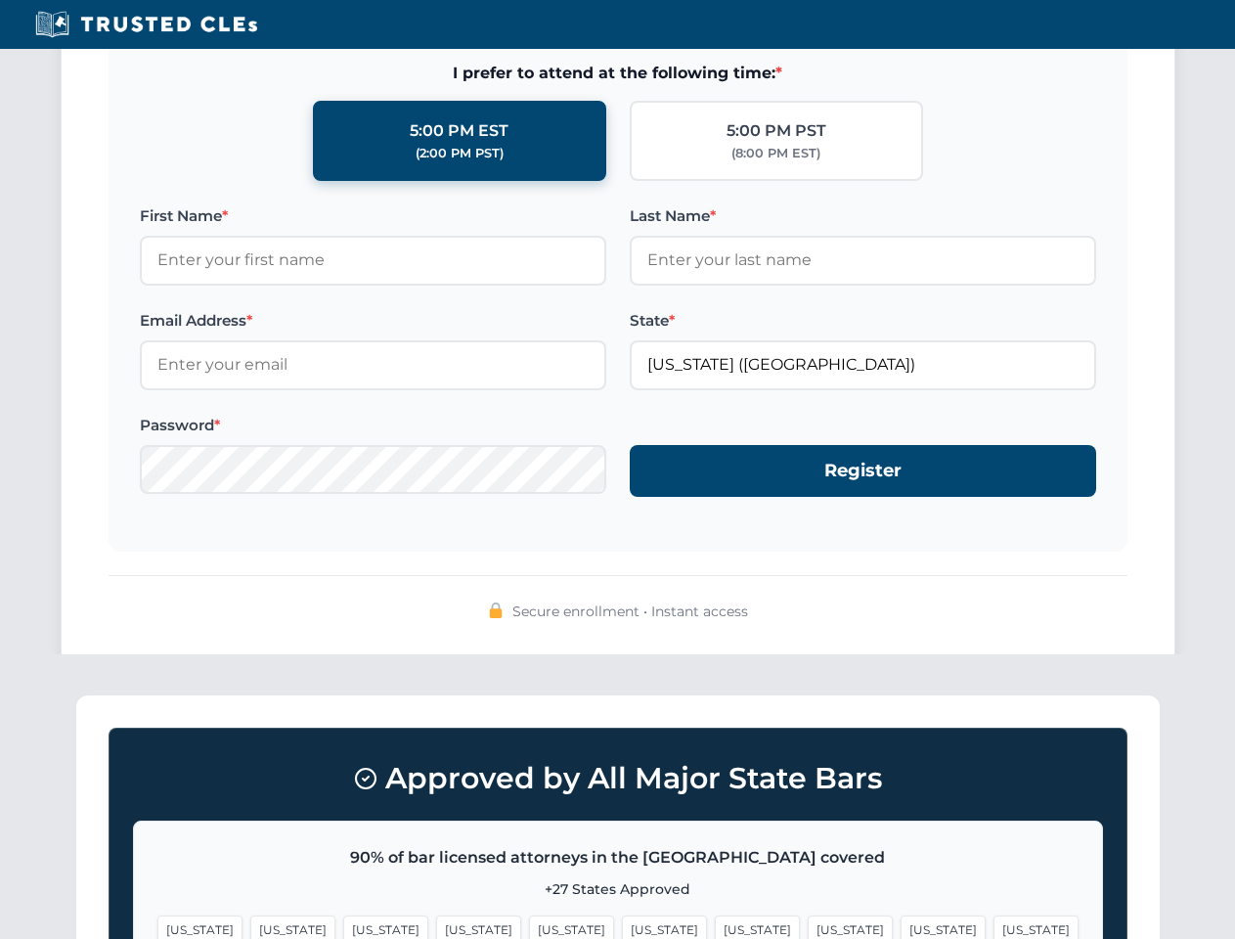  Describe the element at coordinates (862, 321) in the screenshot. I see `label: State` at that location.